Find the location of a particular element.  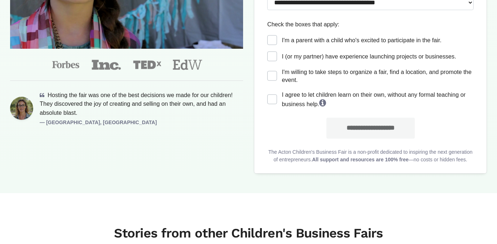

label: I'm willing to take steps to organize a fair, find a location, and promote the event. is located at coordinates (378, 76).